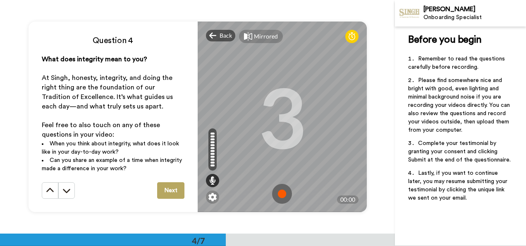 The height and width of the screenshot is (246, 526). What do you see at coordinates (282, 194) in the screenshot?
I see `img: ic_record_start.svg` at bounding box center [282, 194].